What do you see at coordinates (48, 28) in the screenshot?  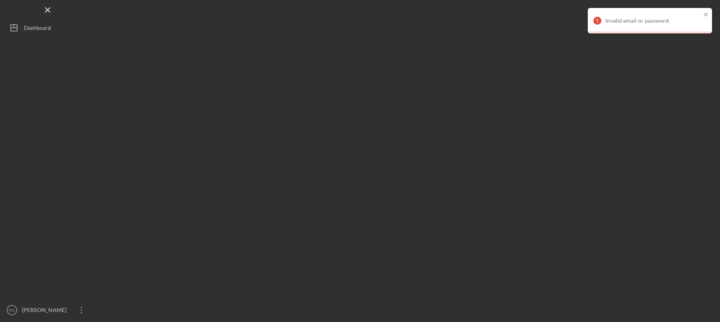 I see `button: Dashboard` at bounding box center [48, 28].